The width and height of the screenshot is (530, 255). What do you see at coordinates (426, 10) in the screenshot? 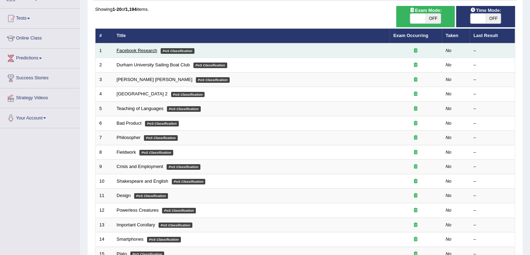
I see `span: Exam Mode:` at bounding box center [426, 10].